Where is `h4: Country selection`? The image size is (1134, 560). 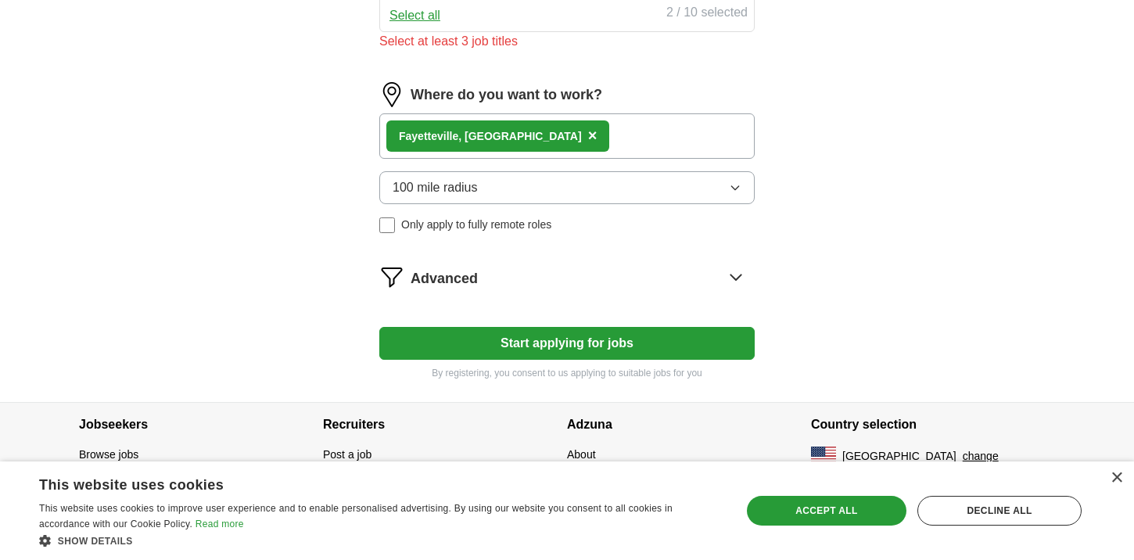 h4: Country selection is located at coordinates (933, 425).